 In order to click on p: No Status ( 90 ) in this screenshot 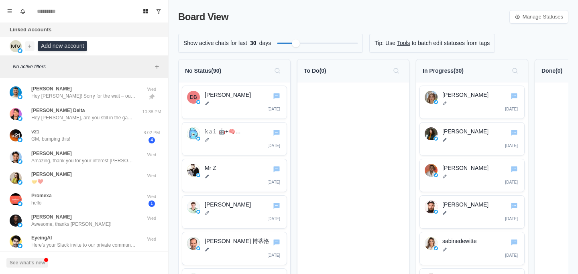, I will do `click(203, 71)`.